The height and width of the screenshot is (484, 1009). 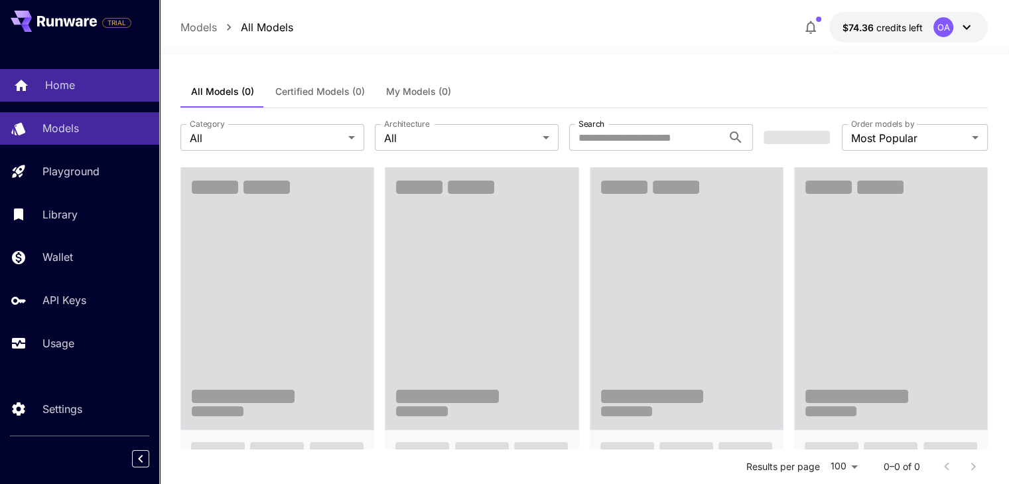 I want to click on label: Search, so click(x=591, y=123).